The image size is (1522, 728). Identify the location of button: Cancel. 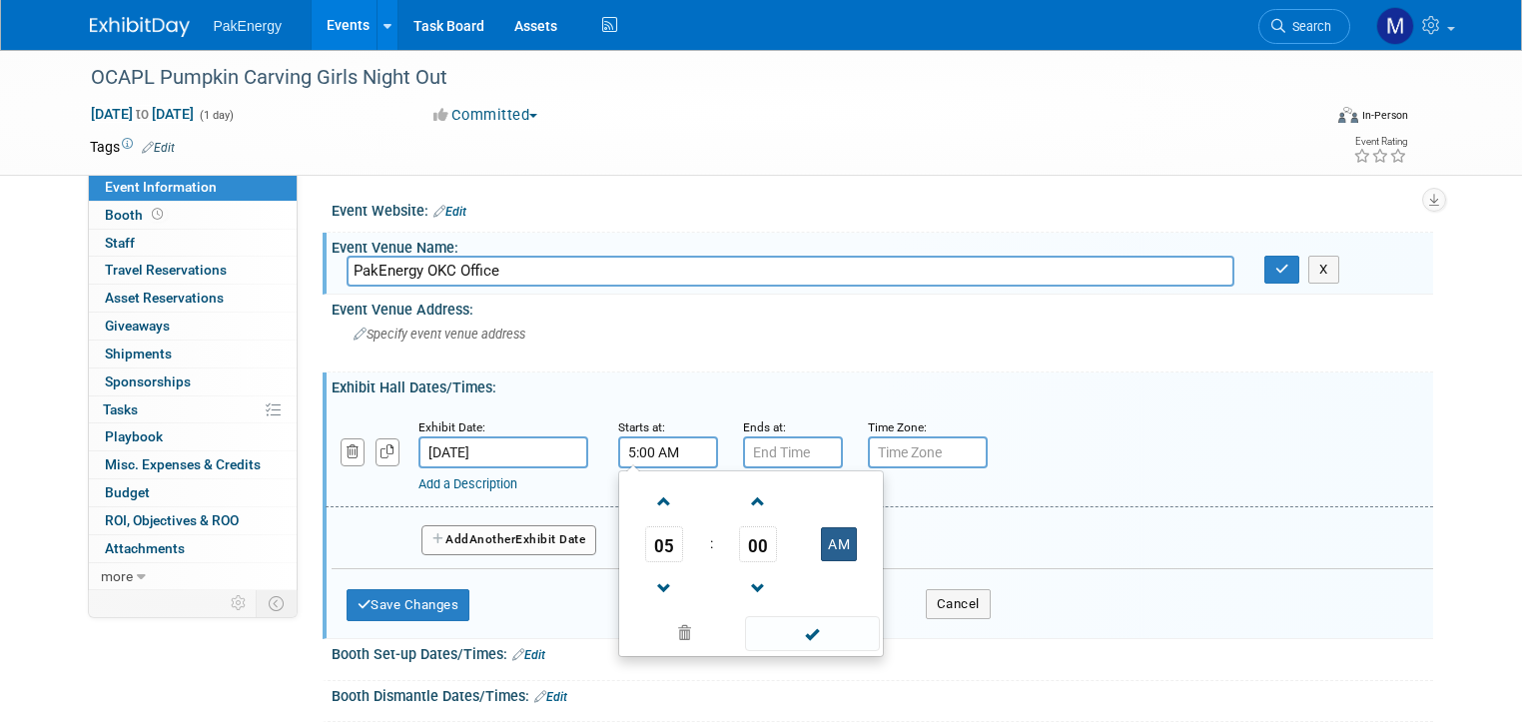
(958, 604).